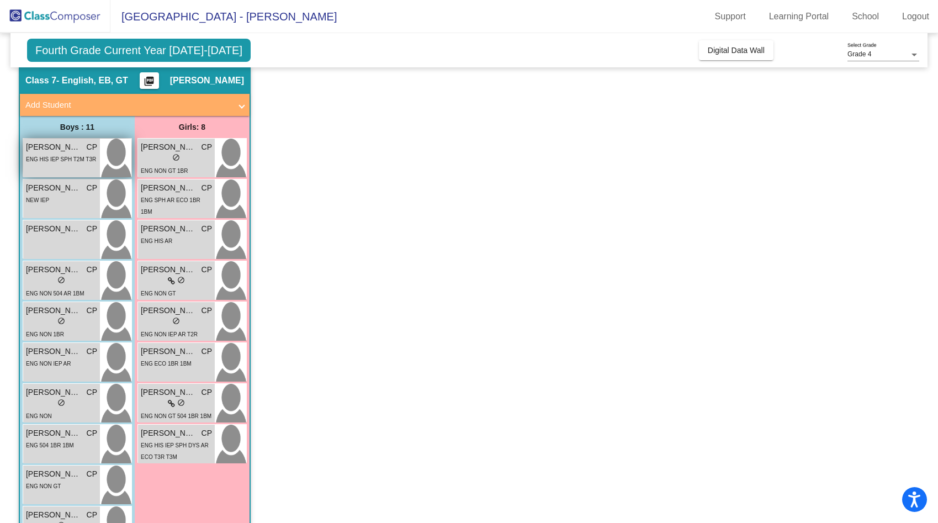 The height and width of the screenshot is (523, 938). Describe the element at coordinates (915, 17) in the screenshot. I see `a: Logout` at that location.